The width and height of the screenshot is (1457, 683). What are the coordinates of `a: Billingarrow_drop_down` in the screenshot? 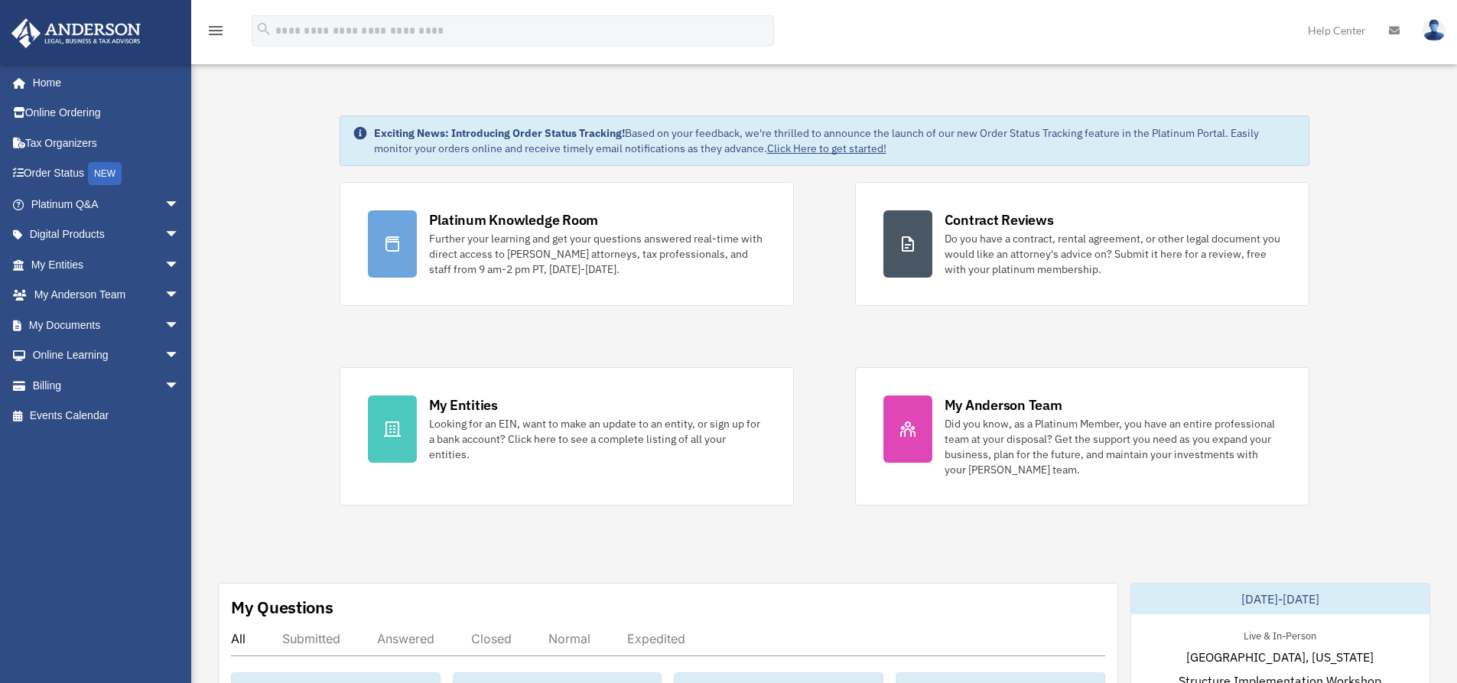 It's located at (106, 386).